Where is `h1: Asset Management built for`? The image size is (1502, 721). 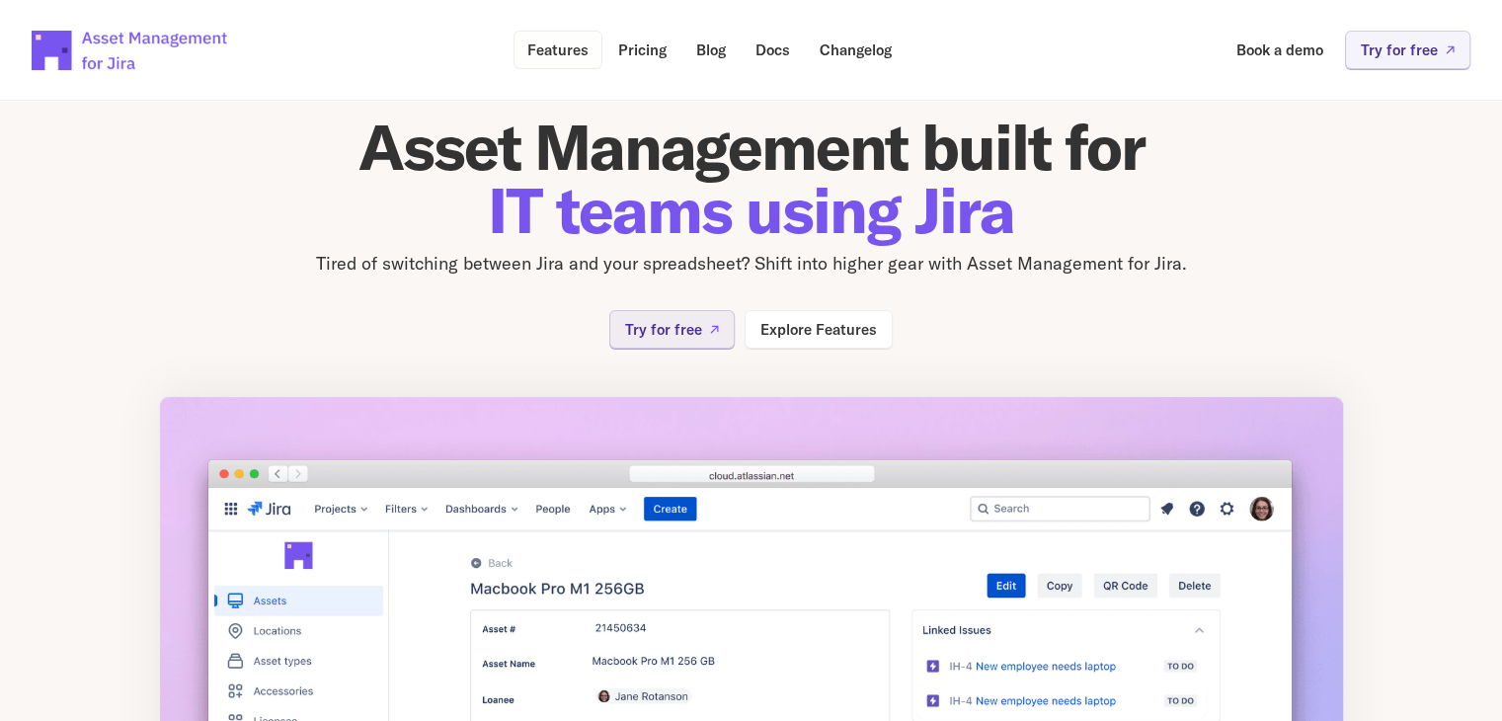
h1: Asset Management built for is located at coordinates (752, 179).